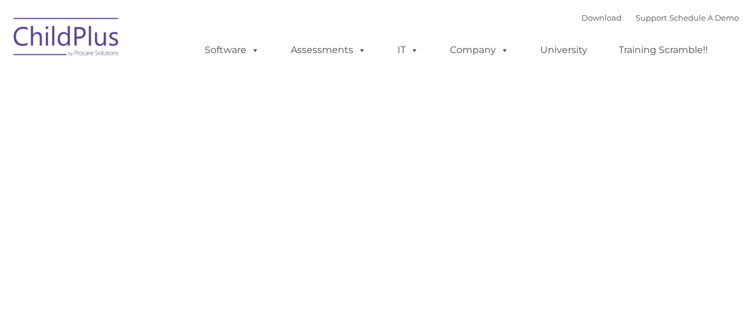 The width and height of the screenshot is (746, 325). I want to click on a: University, so click(563, 50).